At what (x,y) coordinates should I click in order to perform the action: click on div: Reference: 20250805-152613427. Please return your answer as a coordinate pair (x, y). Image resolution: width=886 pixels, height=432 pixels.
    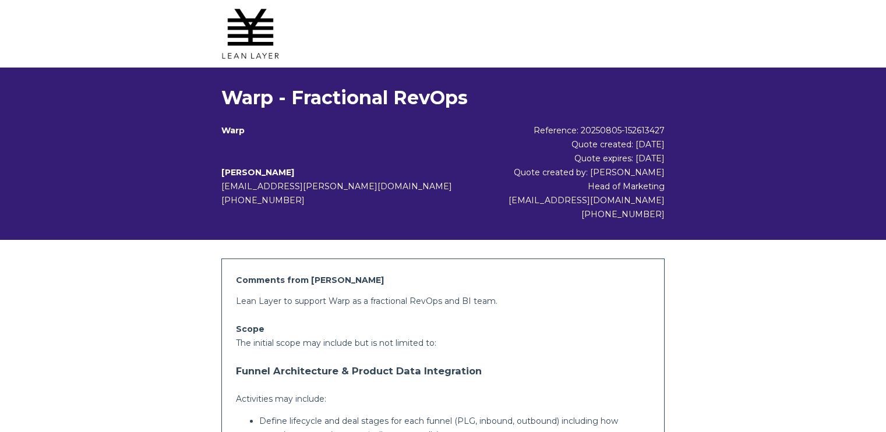
    Looking at the image, I should click on (565, 131).